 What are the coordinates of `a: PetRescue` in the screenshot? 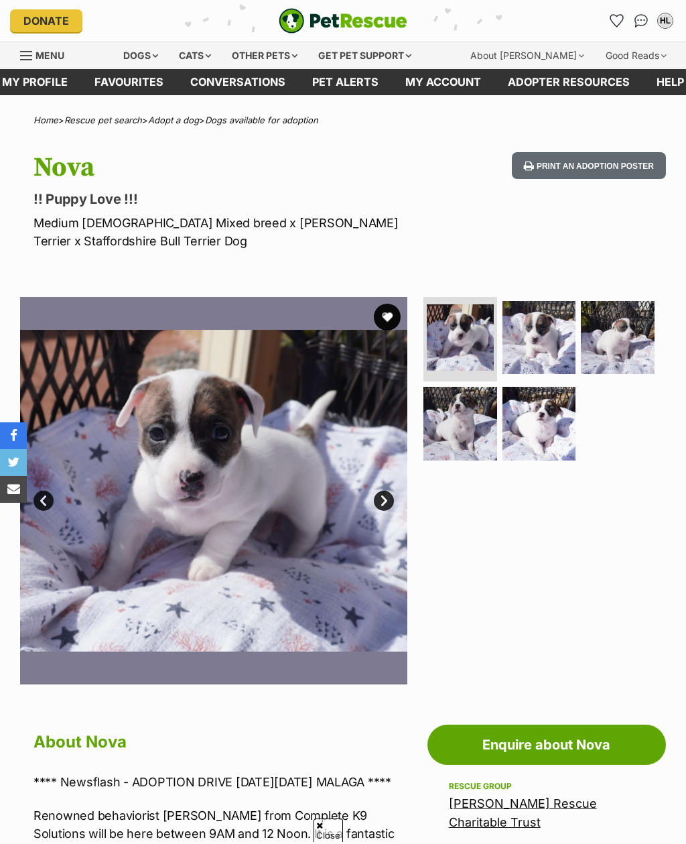 It's located at (343, 21).